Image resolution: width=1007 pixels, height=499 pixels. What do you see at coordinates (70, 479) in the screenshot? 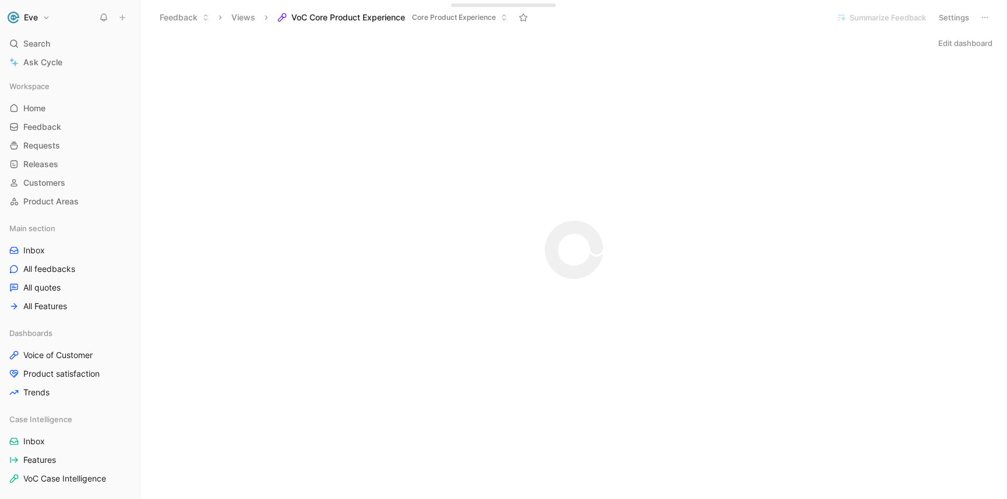
I see `a: VoC Case Intelligence` at bounding box center [70, 479].